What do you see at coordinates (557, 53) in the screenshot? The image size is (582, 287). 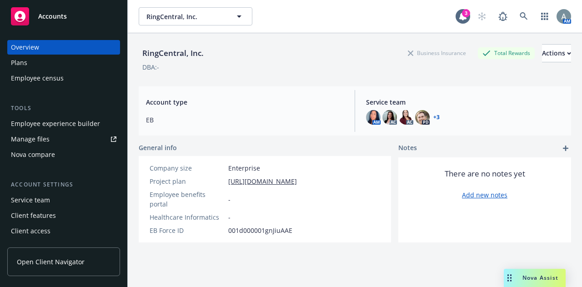 I see `div: Actions` at bounding box center [557, 53].